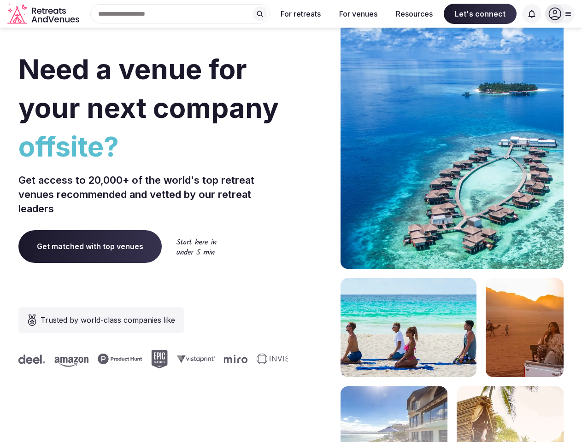 This screenshot has height=442, width=582. I want to click on img: woman sitting in back of truck with camels, so click(524, 327).